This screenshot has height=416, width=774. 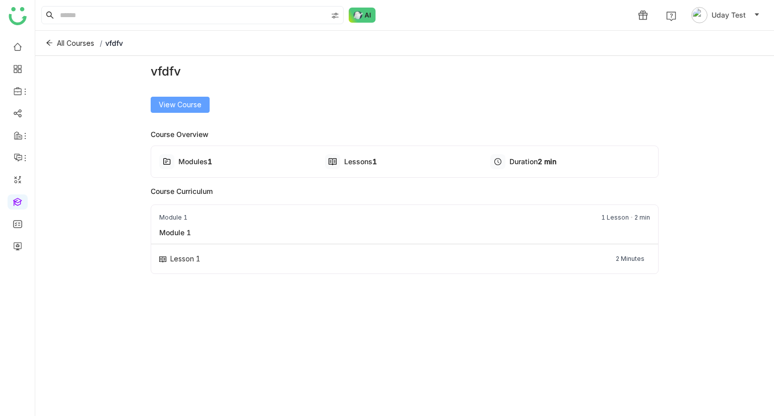 What do you see at coordinates (18, 16) in the screenshot?
I see `img: logo` at bounding box center [18, 16].